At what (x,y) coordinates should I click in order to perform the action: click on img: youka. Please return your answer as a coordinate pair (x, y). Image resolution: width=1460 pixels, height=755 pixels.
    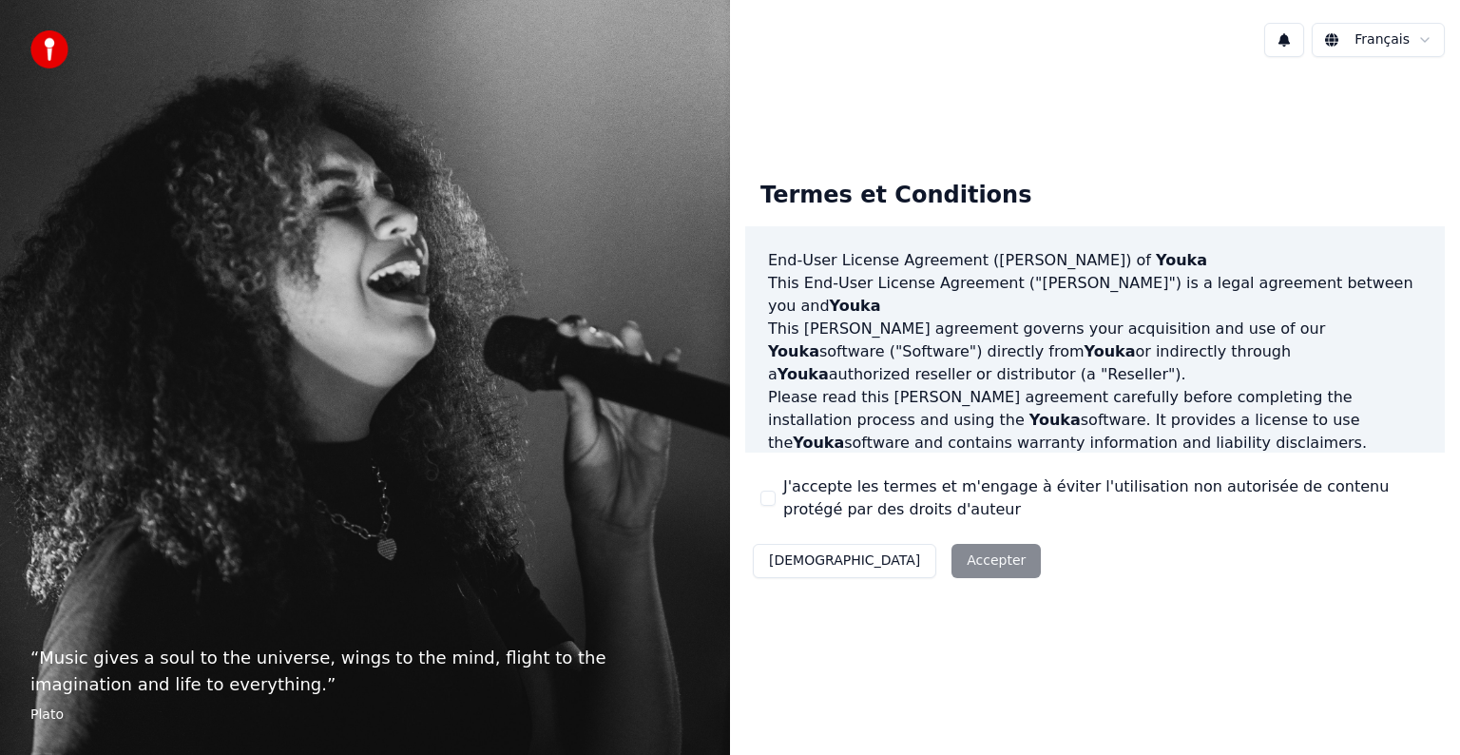
    Looking at the image, I should click on (49, 49).